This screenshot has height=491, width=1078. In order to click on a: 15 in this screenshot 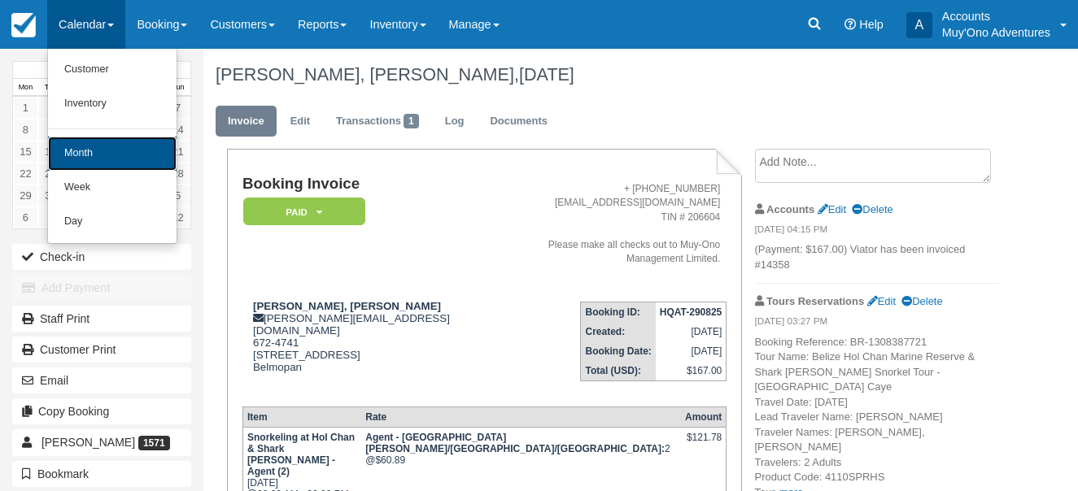, I will do `click(25, 151)`.